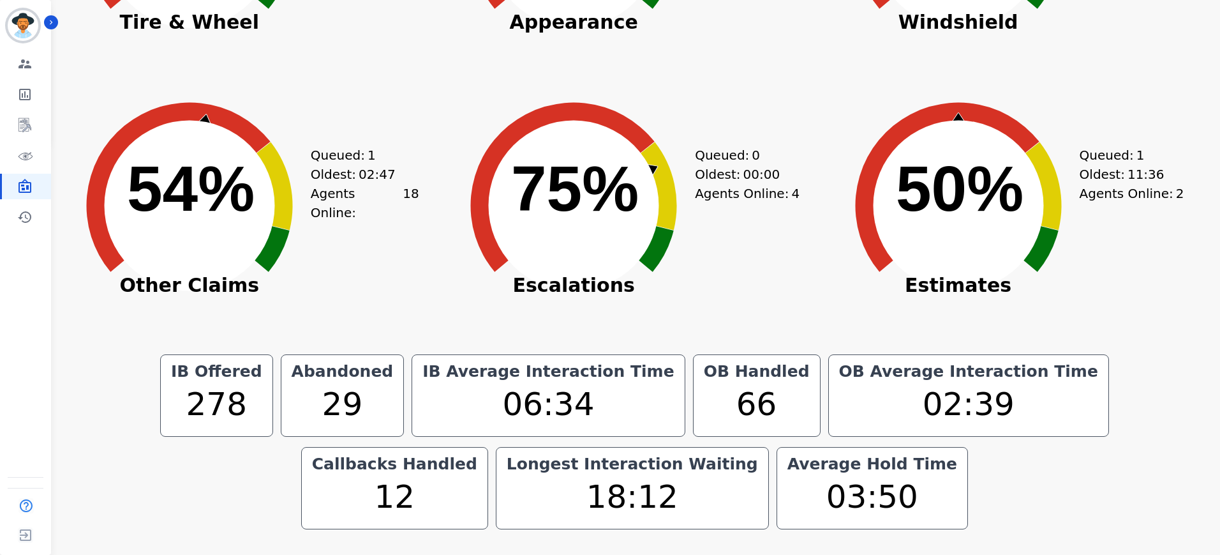  What do you see at coordinates (872, 496) in the screenshot?
I see `div: 03:50` at bounding box center [872, 496].